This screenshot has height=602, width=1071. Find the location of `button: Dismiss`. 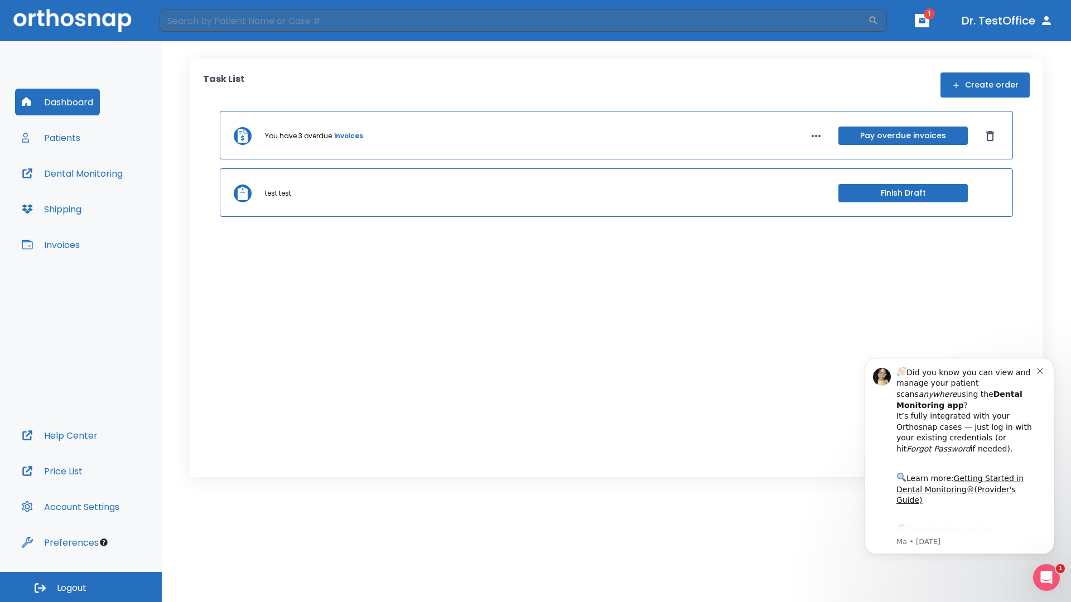

button: Dismiss is located at coordinates (990, 136).